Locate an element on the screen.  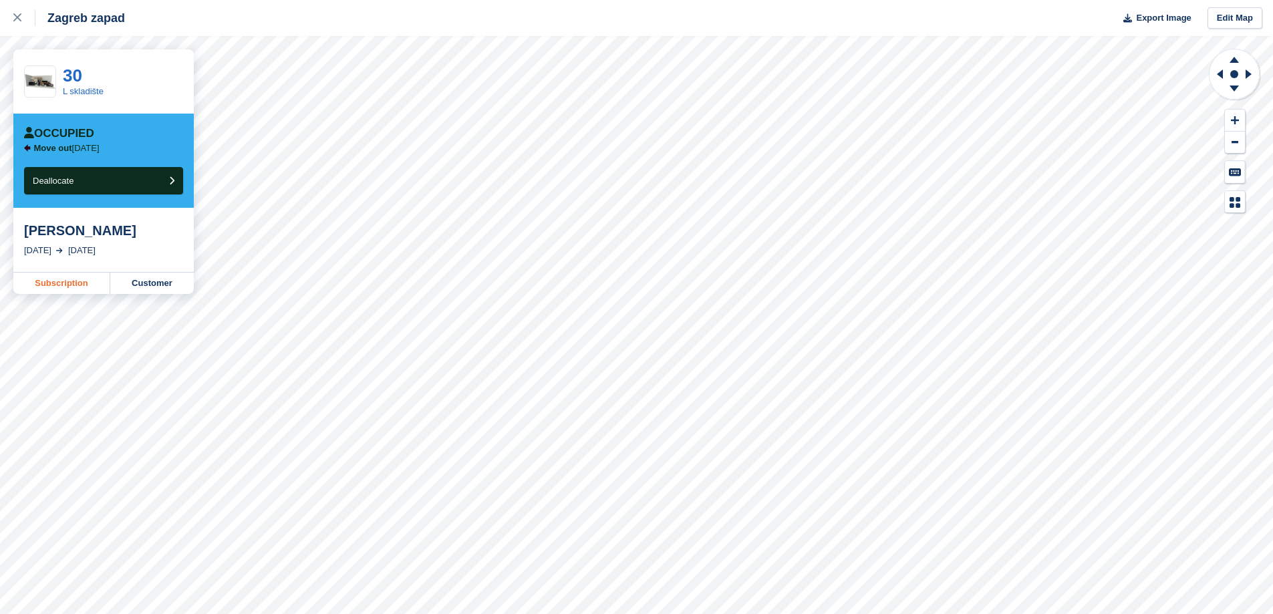
span: Deallocate is located at coordinates (53, 180).